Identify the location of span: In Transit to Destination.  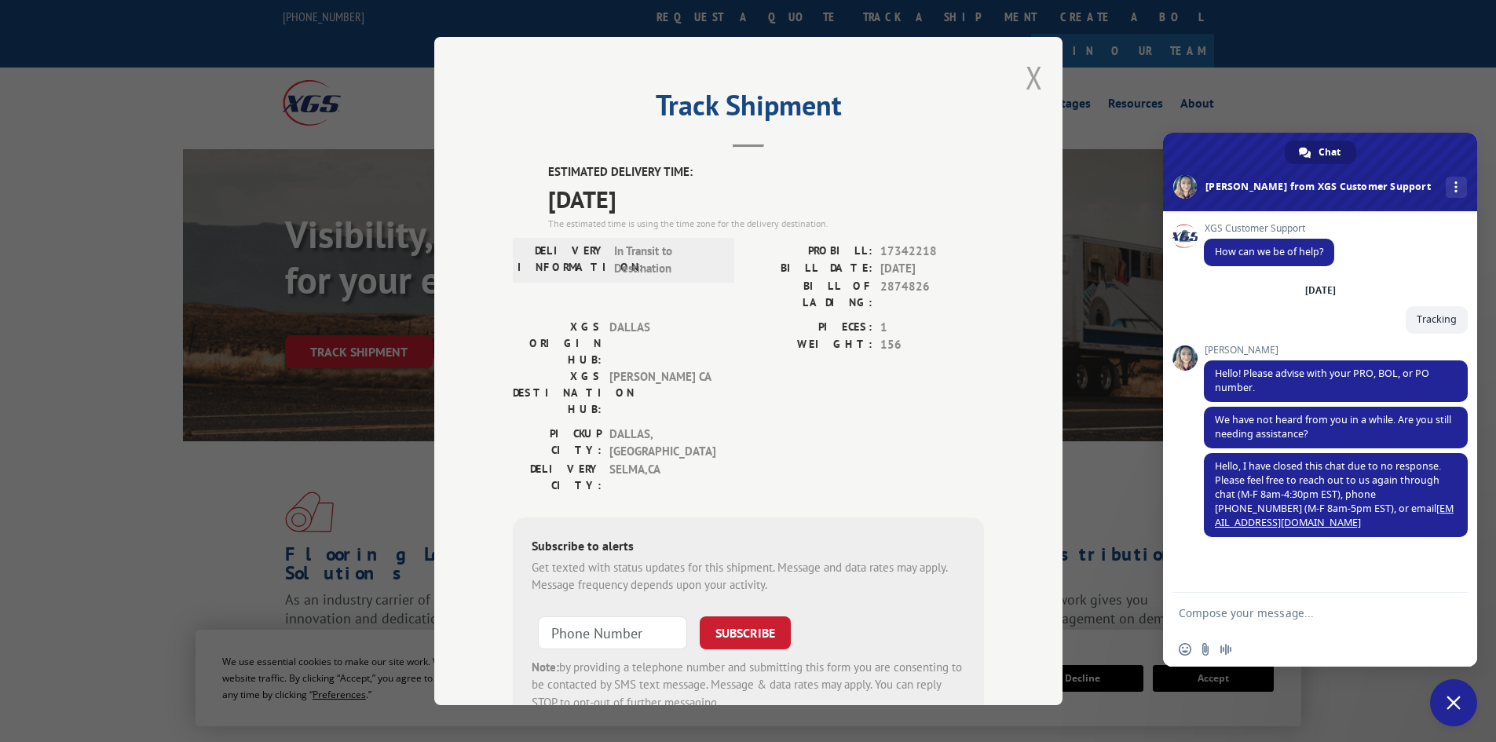
(667, 260).